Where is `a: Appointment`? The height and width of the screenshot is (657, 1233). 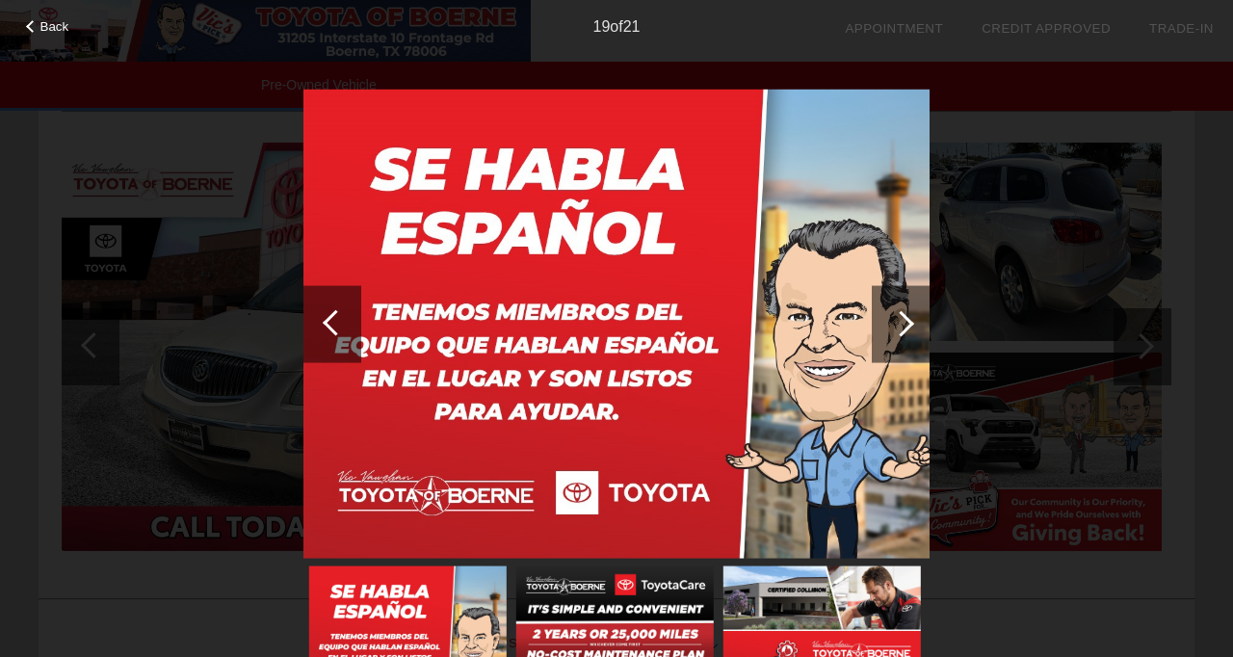
a: Appointment is located at coordinates (894, 28).